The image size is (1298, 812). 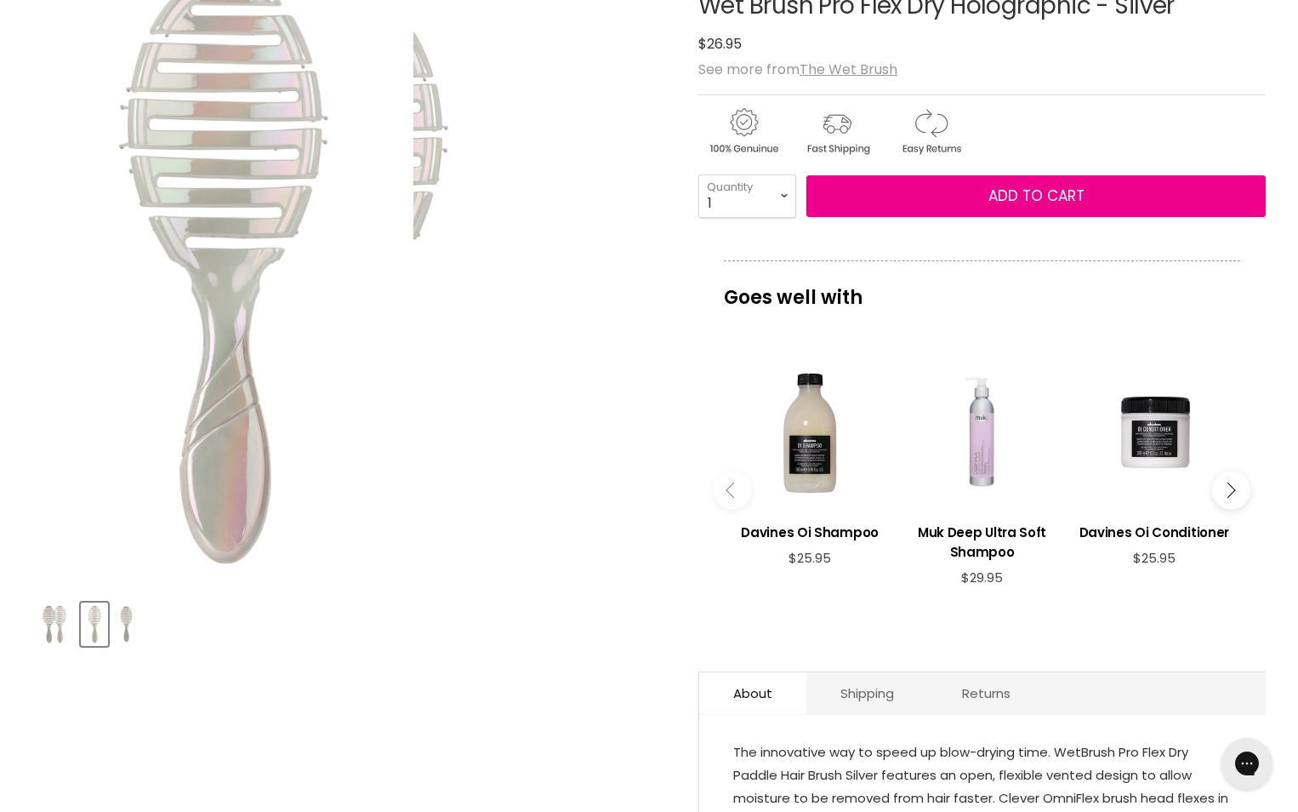 What do you see at coordinates (1154, 530) in the screenshot?
I see `a: View product:Davines Oi Conditioner` at bounding box center [1154, 530].